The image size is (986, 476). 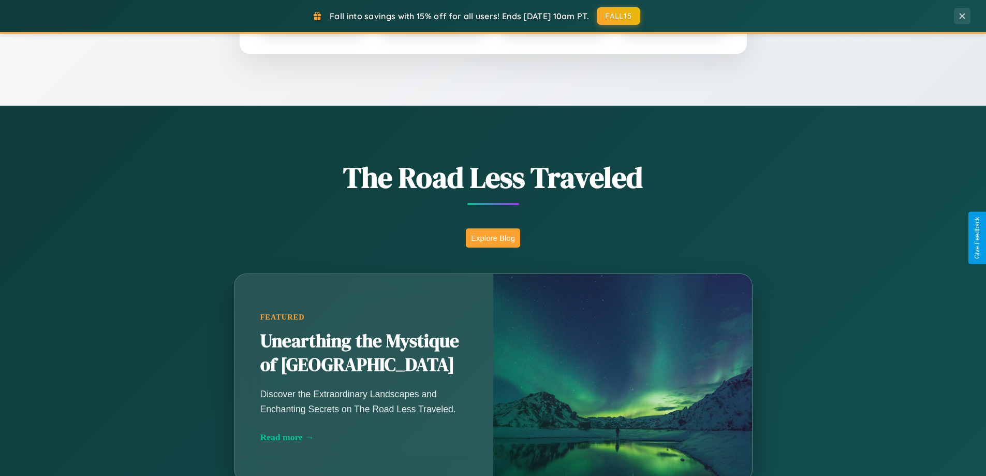 What do you see at coordinates (364, 401) in the screenshot?
I see `p: Discover the Extraordinary Landscapes and Enchanting Secrets on The Road Less Traveled.` at bounding box center [364, 401].